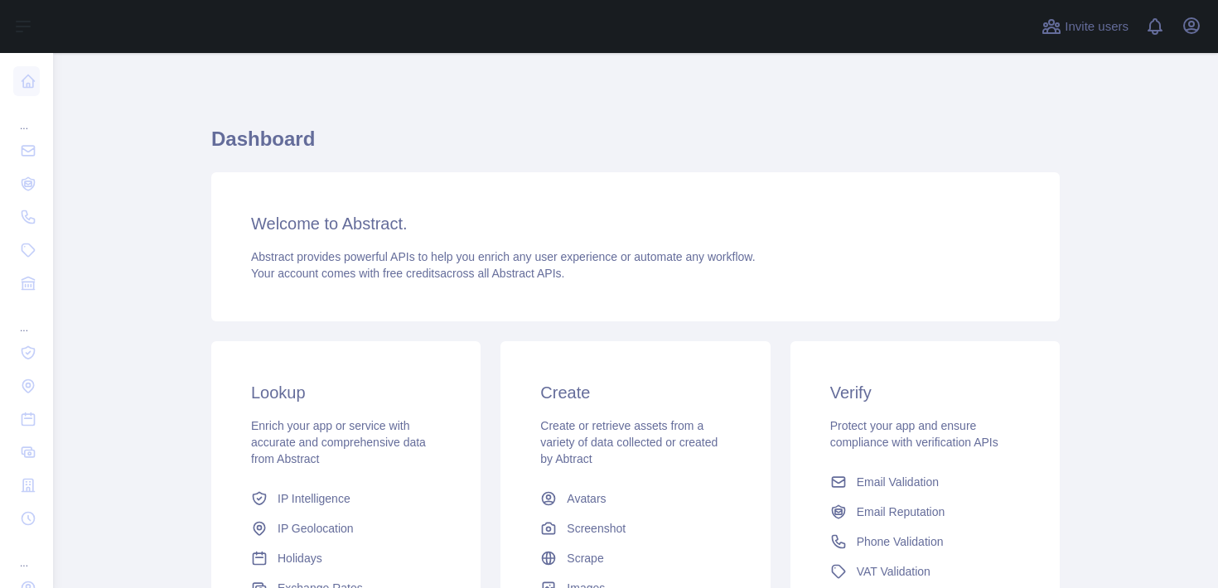 This screenshot has height=588, width=1218. Describe the element at coordinates (636, 146) in the screenshot. I see `h1: Dashboard` at that location.